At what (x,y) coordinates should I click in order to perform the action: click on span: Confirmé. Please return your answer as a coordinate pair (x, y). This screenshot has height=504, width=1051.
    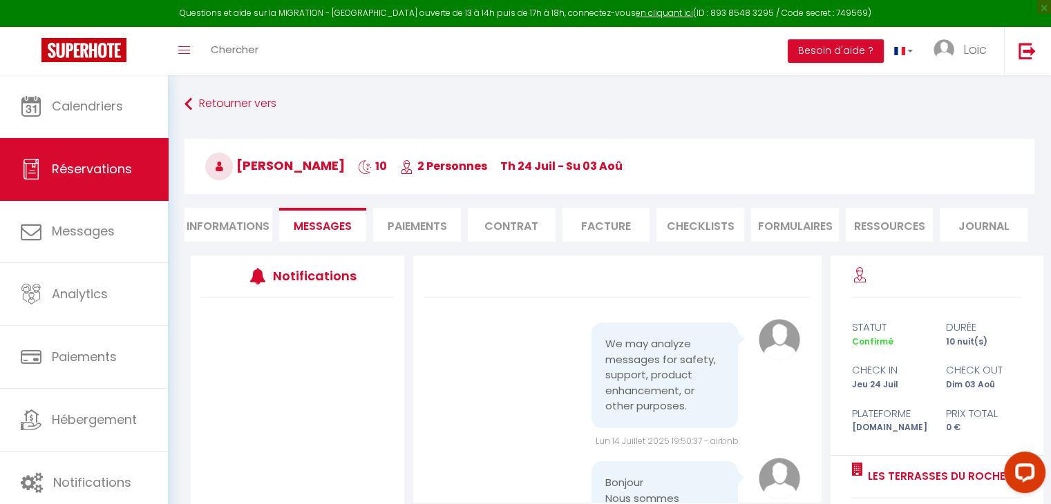
    Looking at the image, I should click on (872, 341).